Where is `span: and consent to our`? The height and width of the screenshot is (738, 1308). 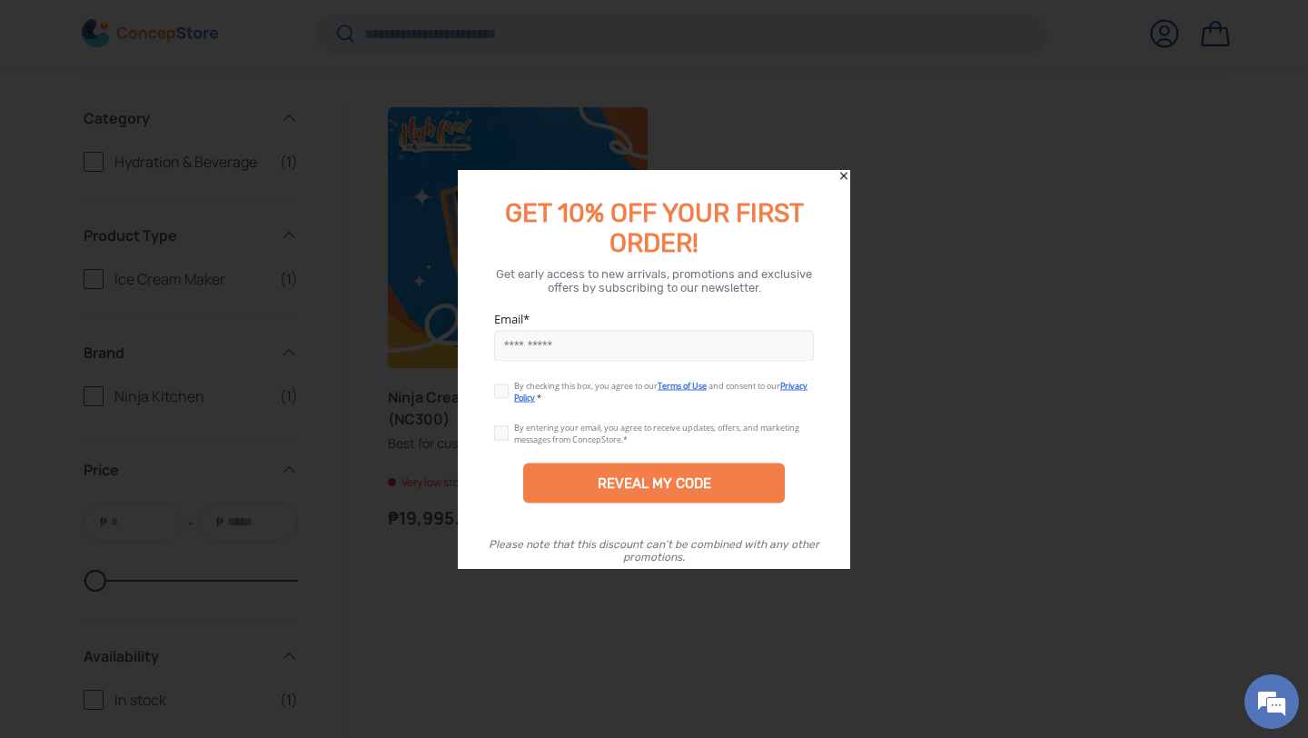 span: and consent to our is located at coordinates (744, 385).